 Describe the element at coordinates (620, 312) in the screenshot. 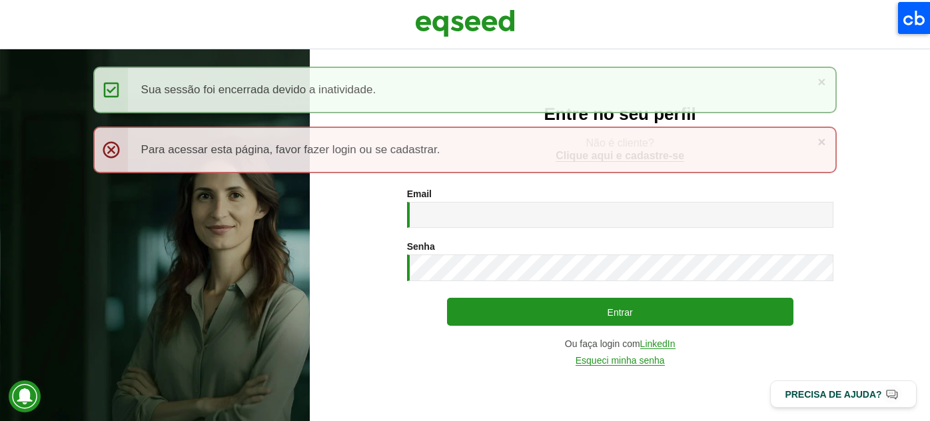

I see `button: Entrar` at that location.